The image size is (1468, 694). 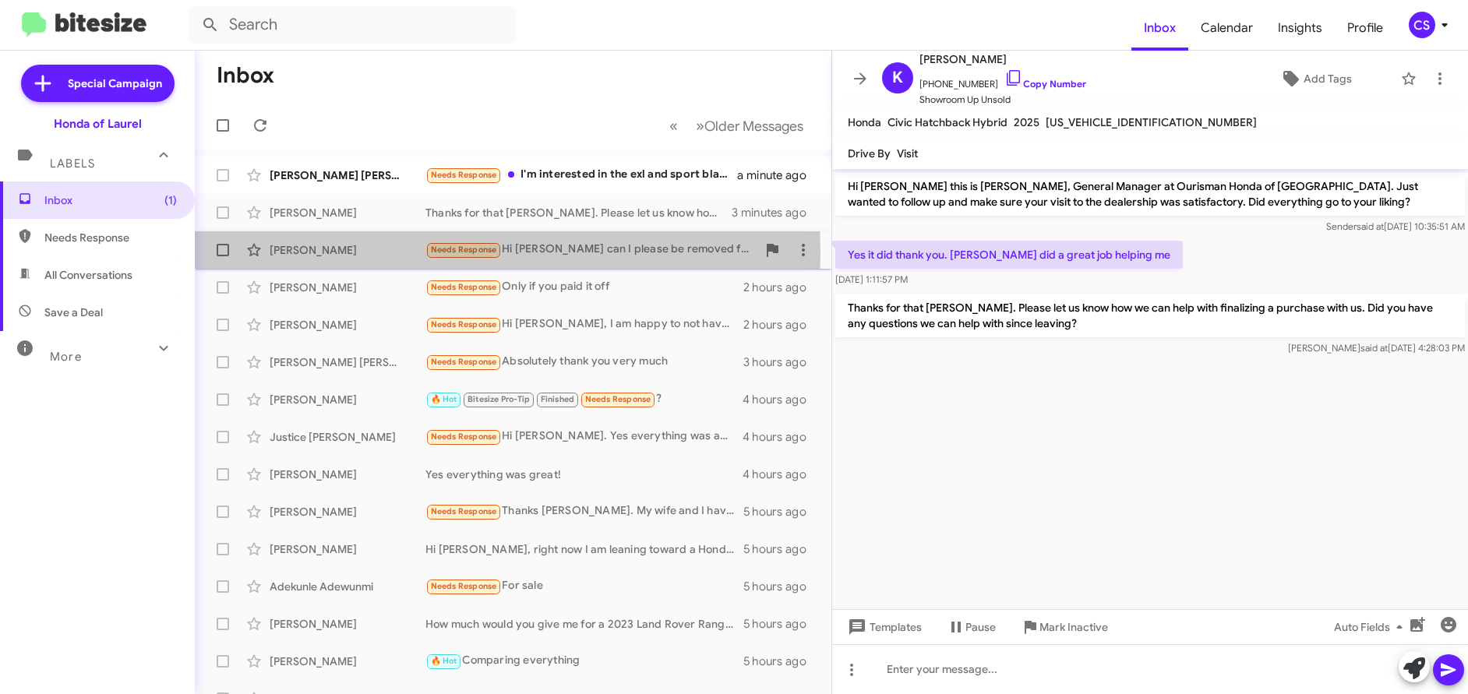 I want to click on button: Mark Inactive, so click(x=1064, y=627).